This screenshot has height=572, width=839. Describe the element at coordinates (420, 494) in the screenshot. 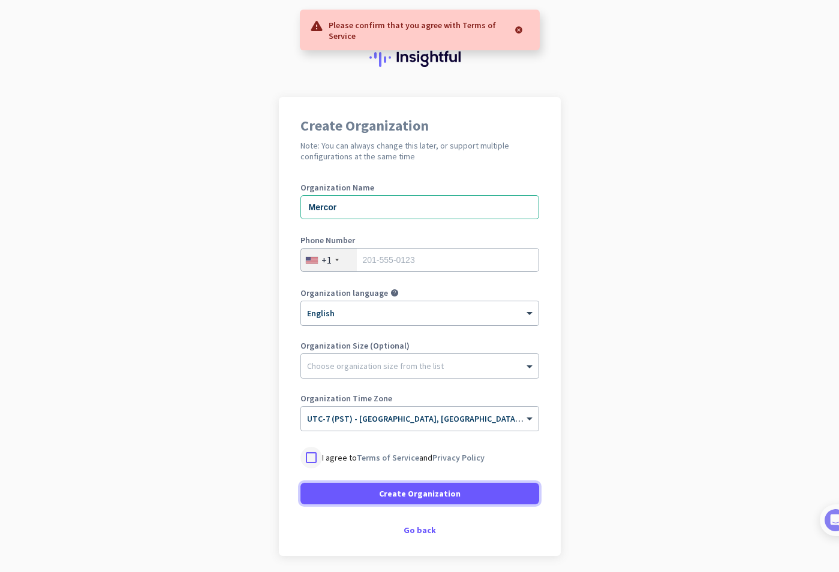

I see `span: Create Organization` at that location.